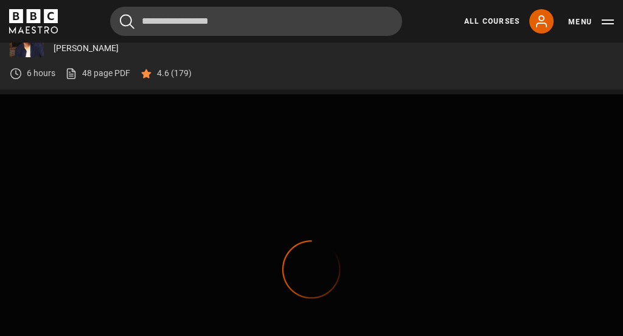 This screenshot has height=336, width=623. What do you see at coordinates (256, 21) in the screenshot?
I see `input: Search` at bounding box center [256, 21].